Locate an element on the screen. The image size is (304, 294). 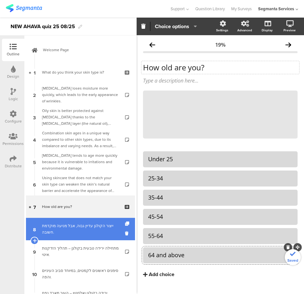
span: 10 is located at coordinates (34, 274).